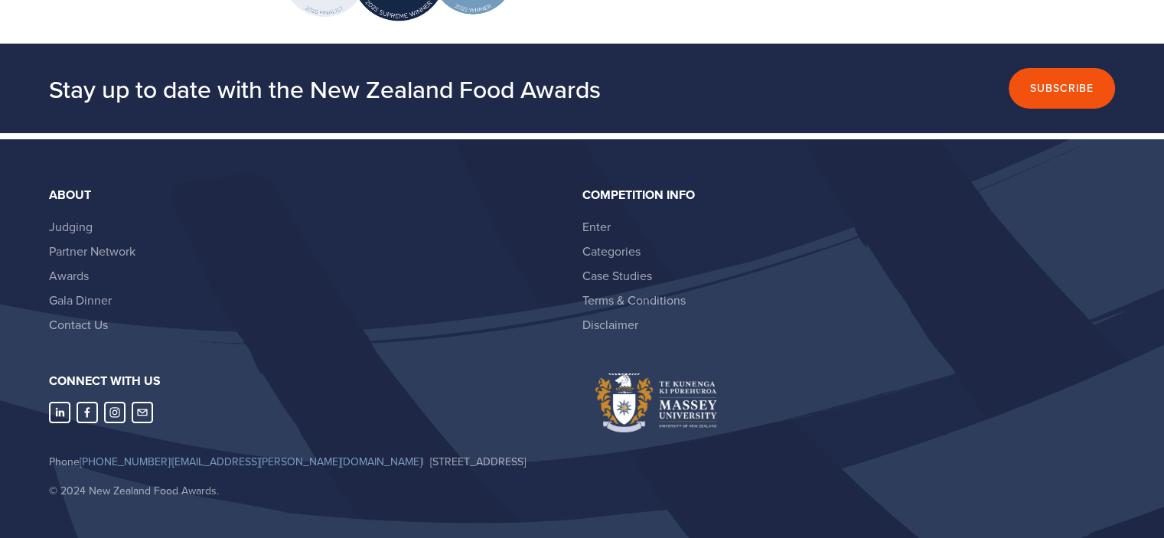 This screenshot has height=538, width=1164. Describe the element at coordinates (69, 276) in the screenshot. I see `a: Awards` at that location.